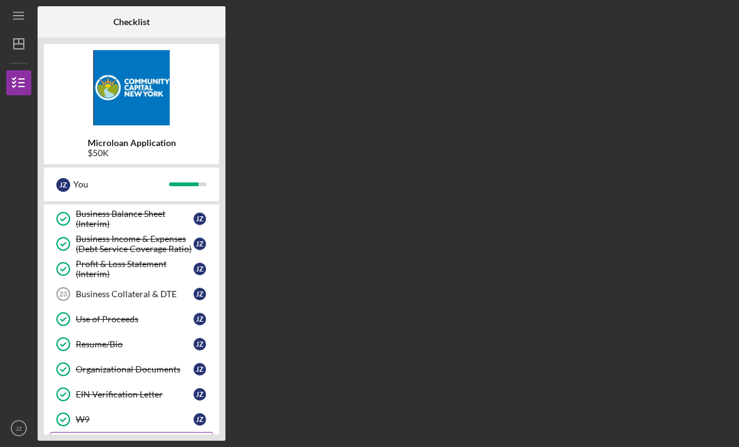 This screenshot has height=447, width=739. Describe the element at coordinates (132, 153) in the screenshot. I see `div: $50K` at that location.